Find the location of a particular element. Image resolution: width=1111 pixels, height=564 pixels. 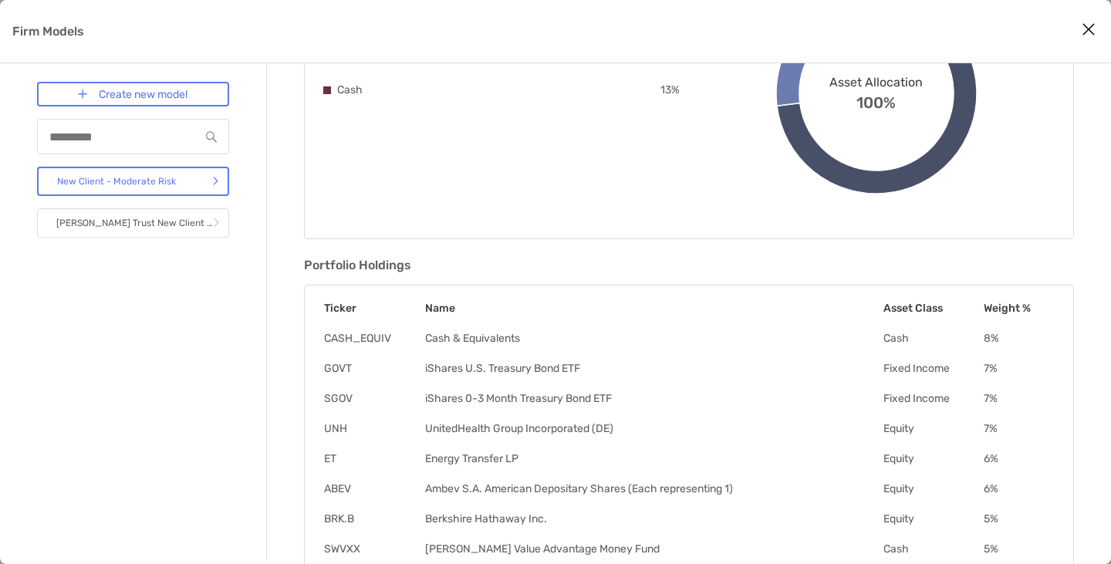

button: Close modal is located at coordinates (1088, 30).